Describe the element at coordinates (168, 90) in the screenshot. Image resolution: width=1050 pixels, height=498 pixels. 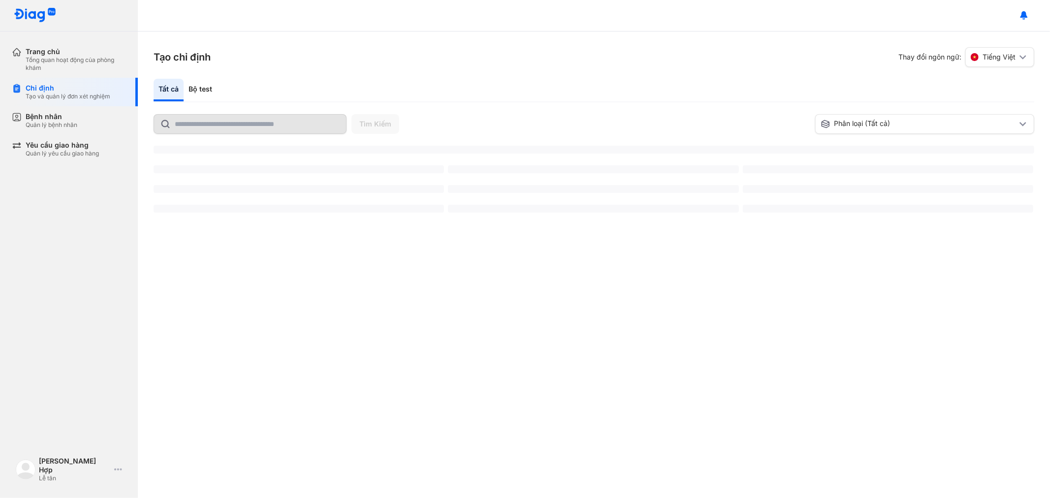
I see `div: Tất cả` at that location.